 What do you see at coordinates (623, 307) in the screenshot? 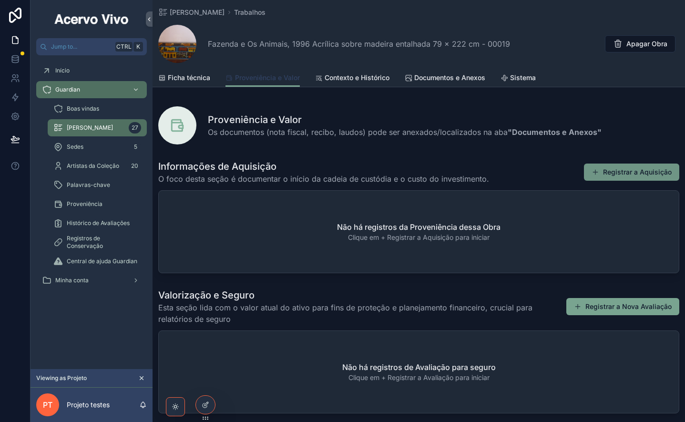
I see `a: Registrar a Nova Avaliação` at bounding box center [623, 307].